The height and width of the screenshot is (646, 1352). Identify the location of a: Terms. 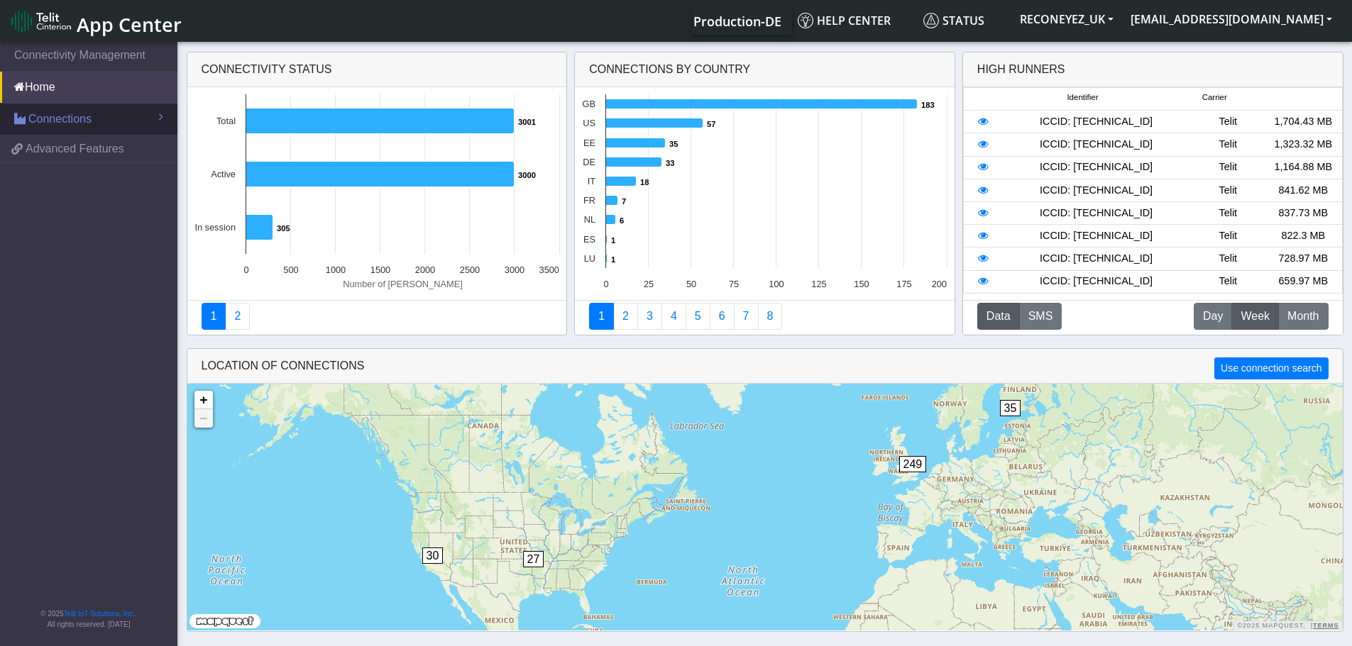
(1325, 626).